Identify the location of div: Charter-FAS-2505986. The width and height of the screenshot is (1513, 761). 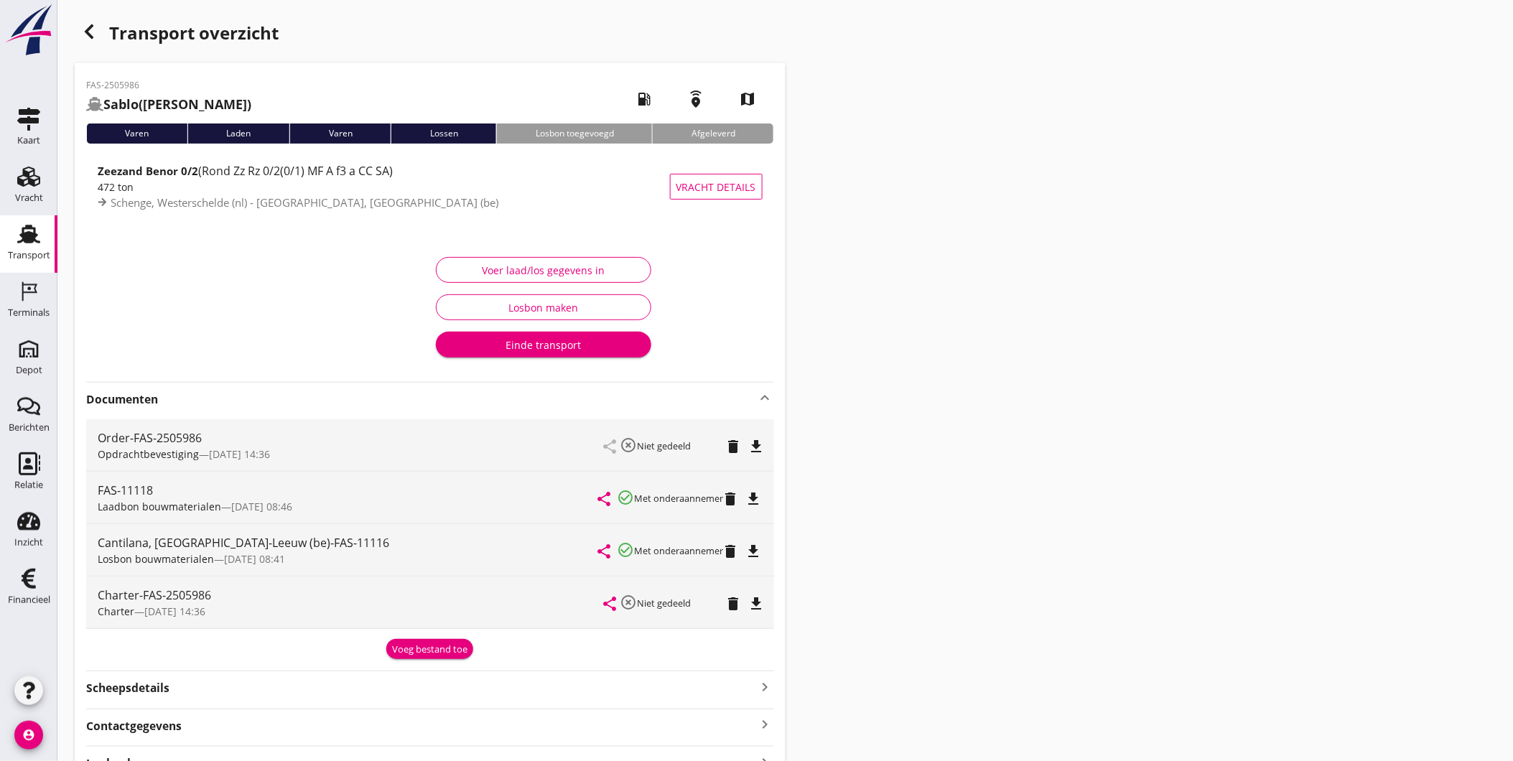
(351, 595).